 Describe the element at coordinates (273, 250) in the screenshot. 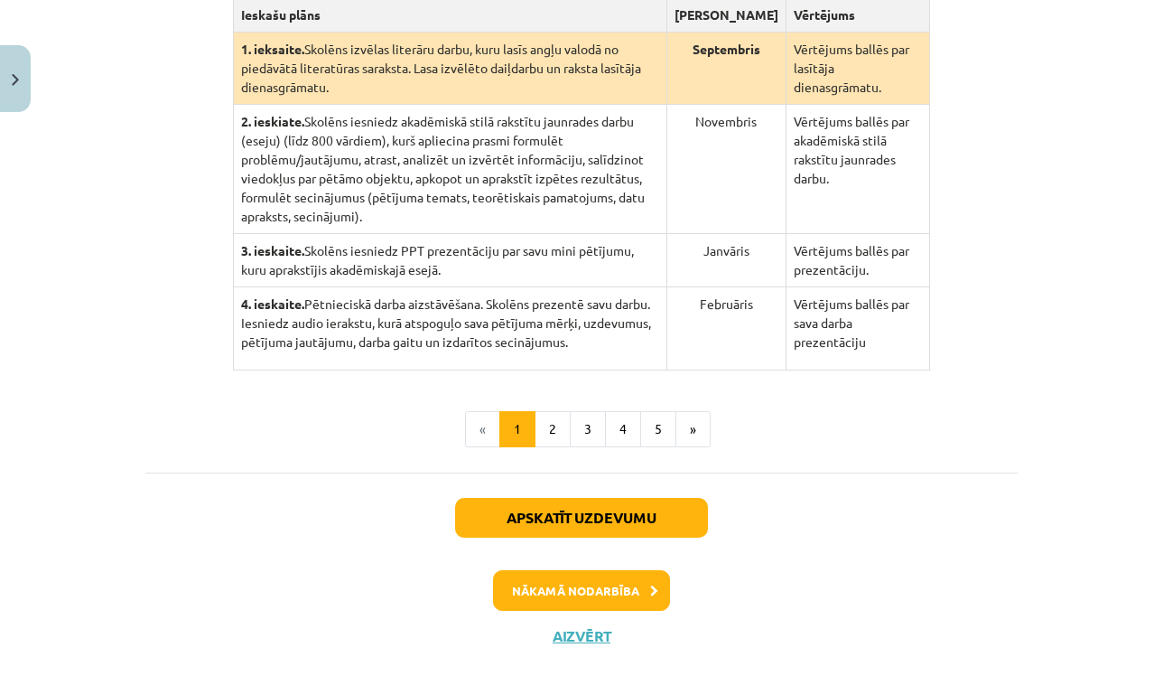

I see `strong: 3. ieskaite.` at that location.